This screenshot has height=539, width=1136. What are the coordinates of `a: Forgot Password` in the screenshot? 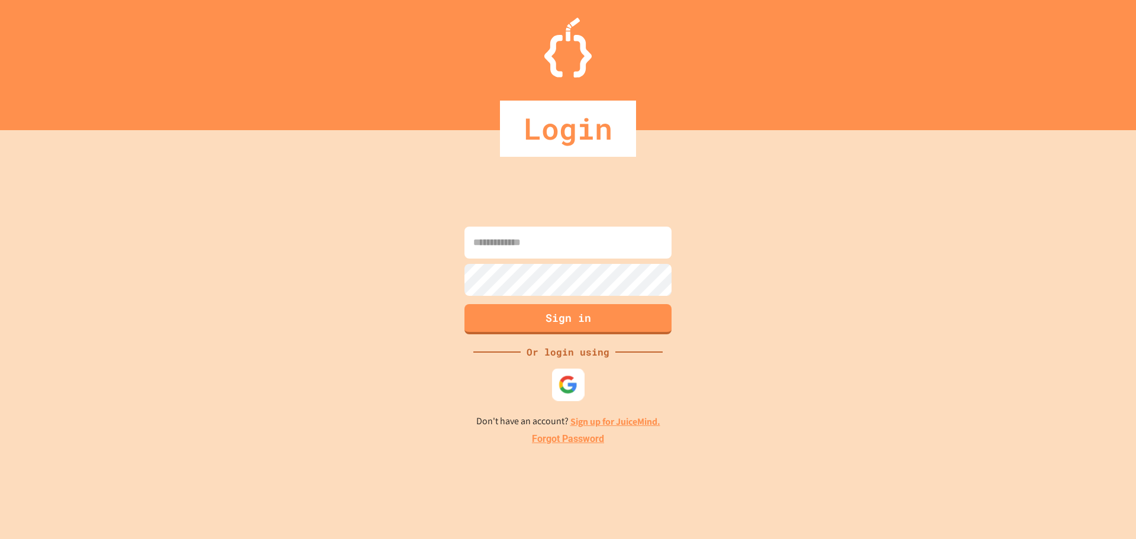 It's located at (568, 439).